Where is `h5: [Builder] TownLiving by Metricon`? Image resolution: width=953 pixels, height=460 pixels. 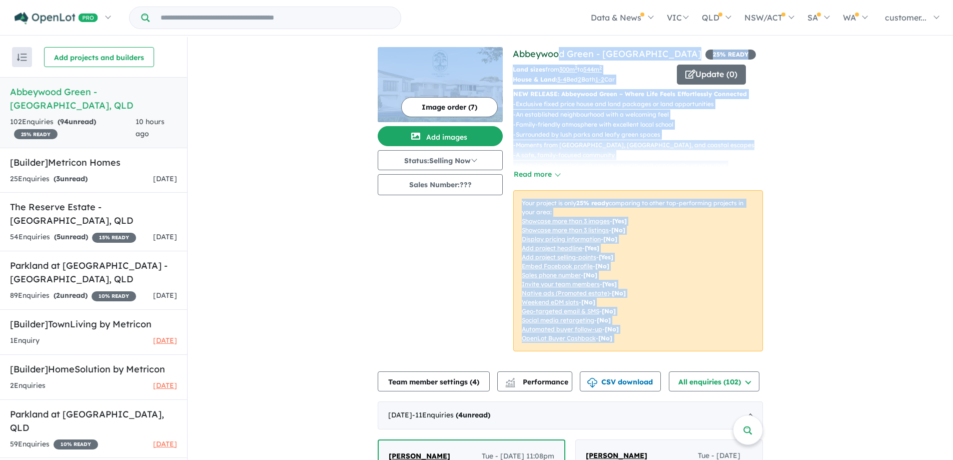
h5: [Builder] TownLiving by Metricon is located at coordinates (94, 324).